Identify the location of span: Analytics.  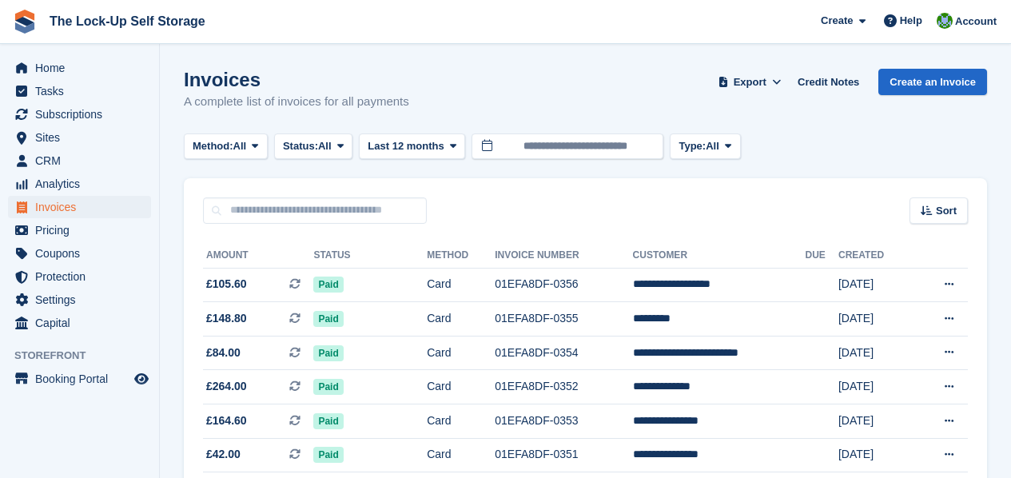
(83, 184).